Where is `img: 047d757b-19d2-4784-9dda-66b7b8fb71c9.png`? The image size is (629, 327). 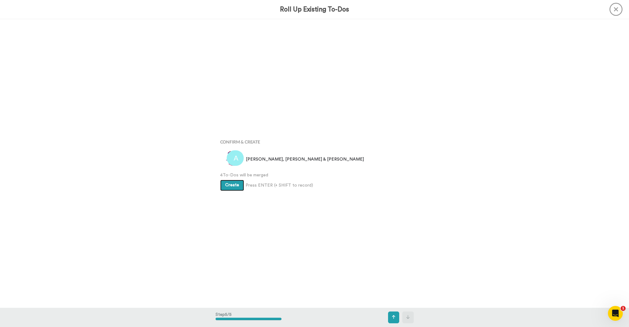
img: 047d757b-19d2-4784-9dda-66b7b8fb71c9.png is located at coordinates (234, 158).